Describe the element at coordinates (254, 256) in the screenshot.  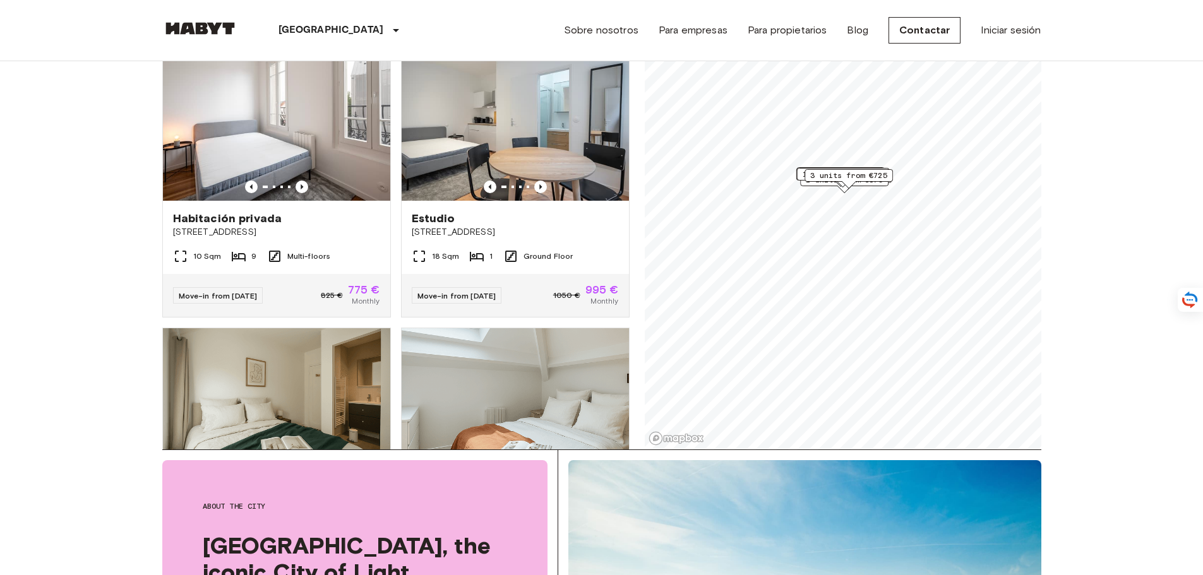
I see `span: 9` at that location.